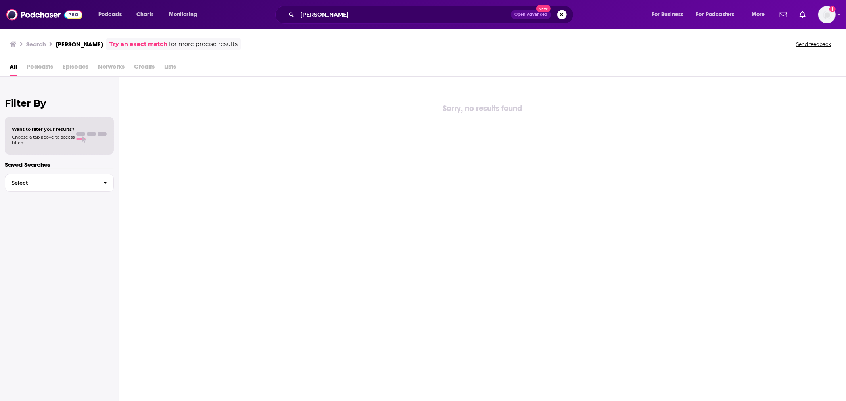  I want to click on span: Open Advanced, so click(531, 15).